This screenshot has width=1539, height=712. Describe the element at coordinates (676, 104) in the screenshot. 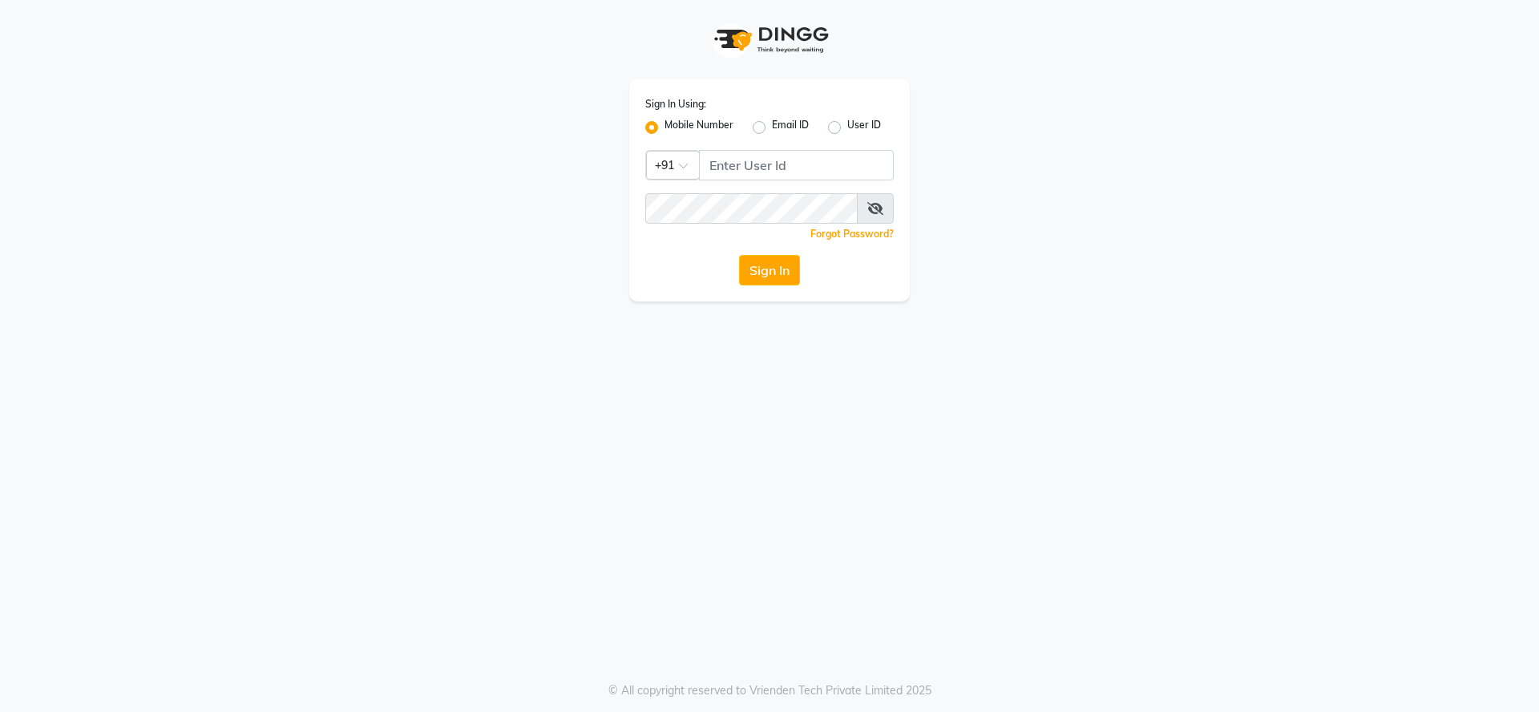

I see `label: Sign In Using:` at that location.